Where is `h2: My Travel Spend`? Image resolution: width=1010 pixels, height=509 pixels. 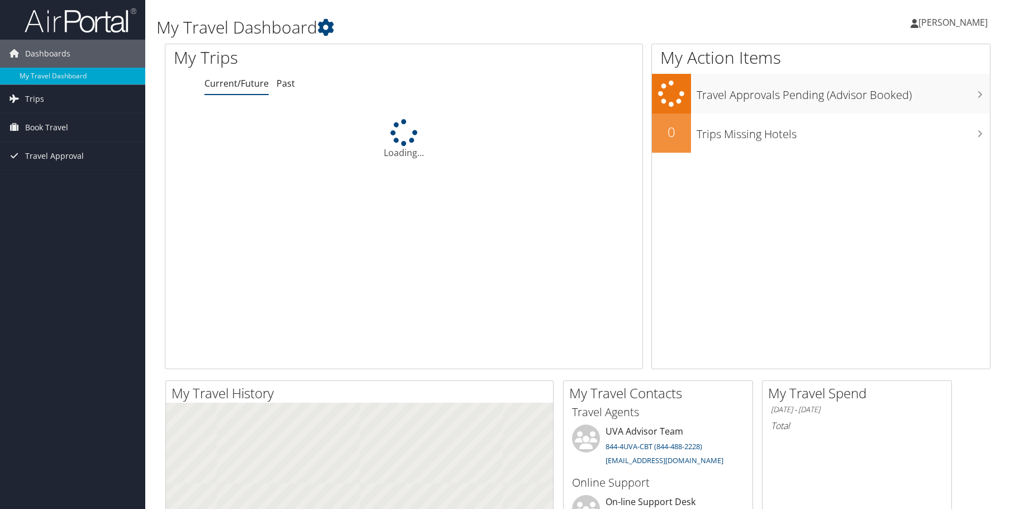 h2: My Travel Spend is located at coordinates (860, 393).